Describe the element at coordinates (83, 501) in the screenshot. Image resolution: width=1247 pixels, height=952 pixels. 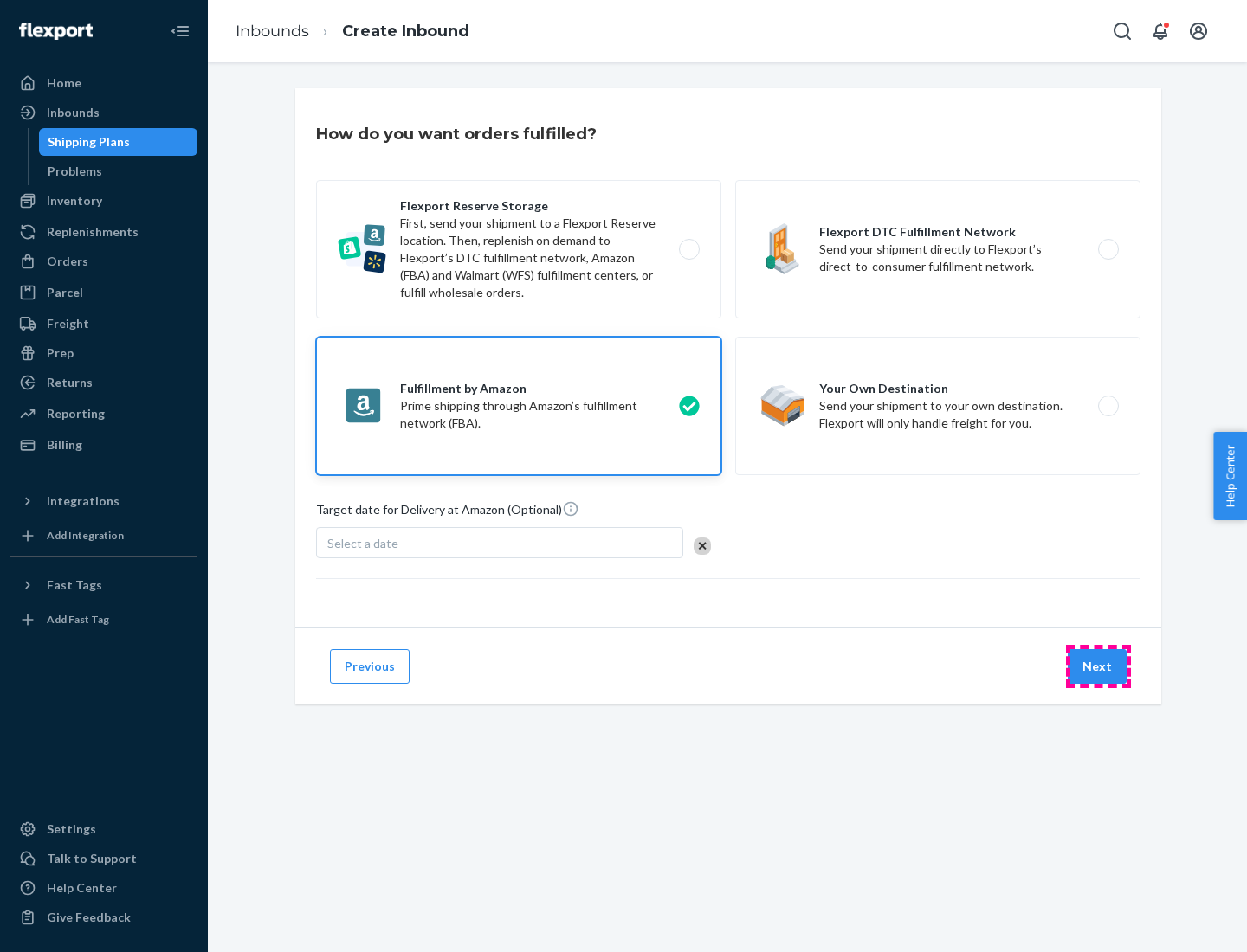
I see `div: Integrations` at that location.